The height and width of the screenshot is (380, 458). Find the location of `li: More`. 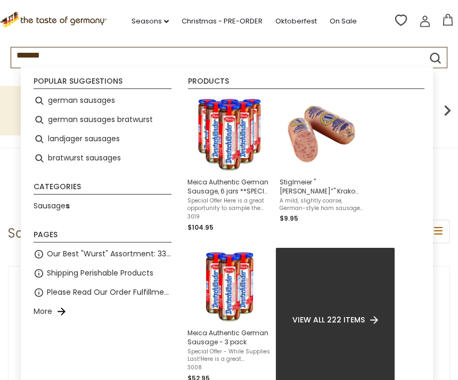

li: More is located at coordinates (102, 312).